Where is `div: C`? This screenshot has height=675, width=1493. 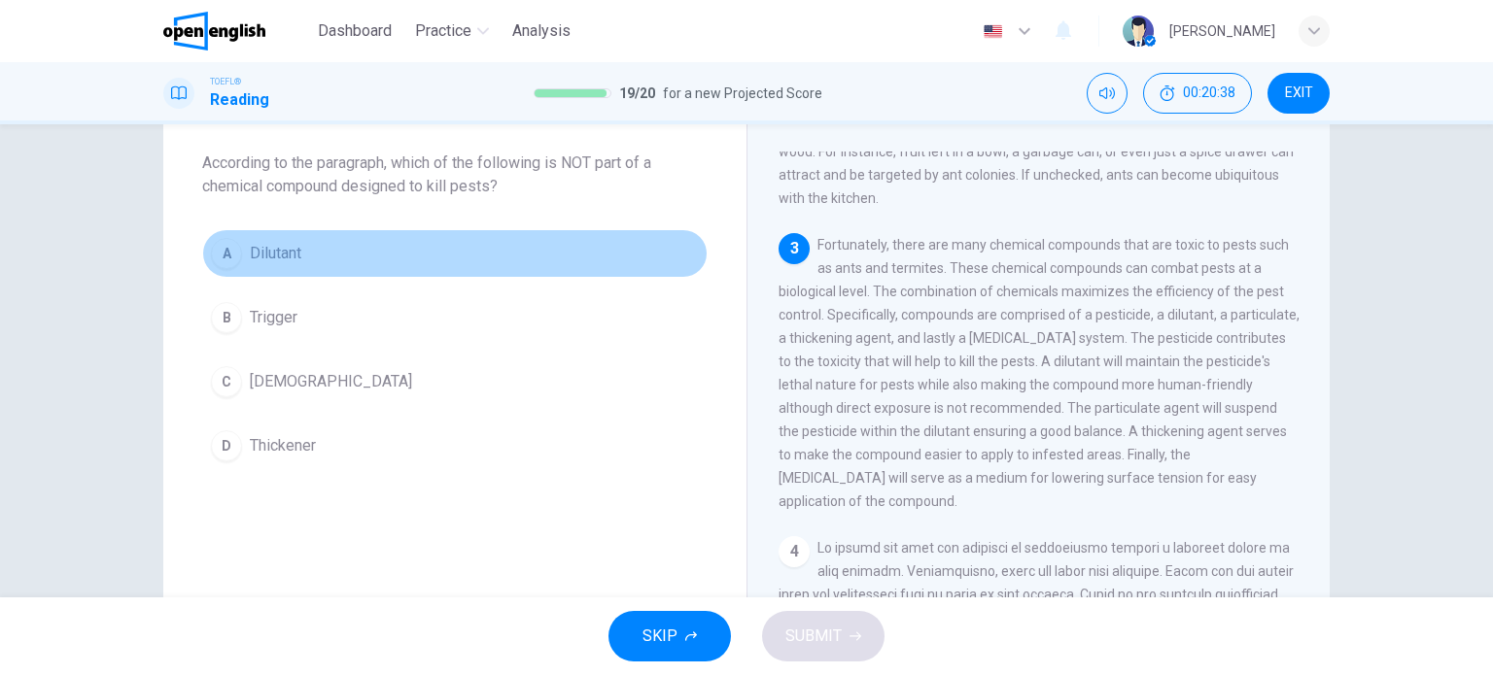
div: C is located at coordinates (226, 382).